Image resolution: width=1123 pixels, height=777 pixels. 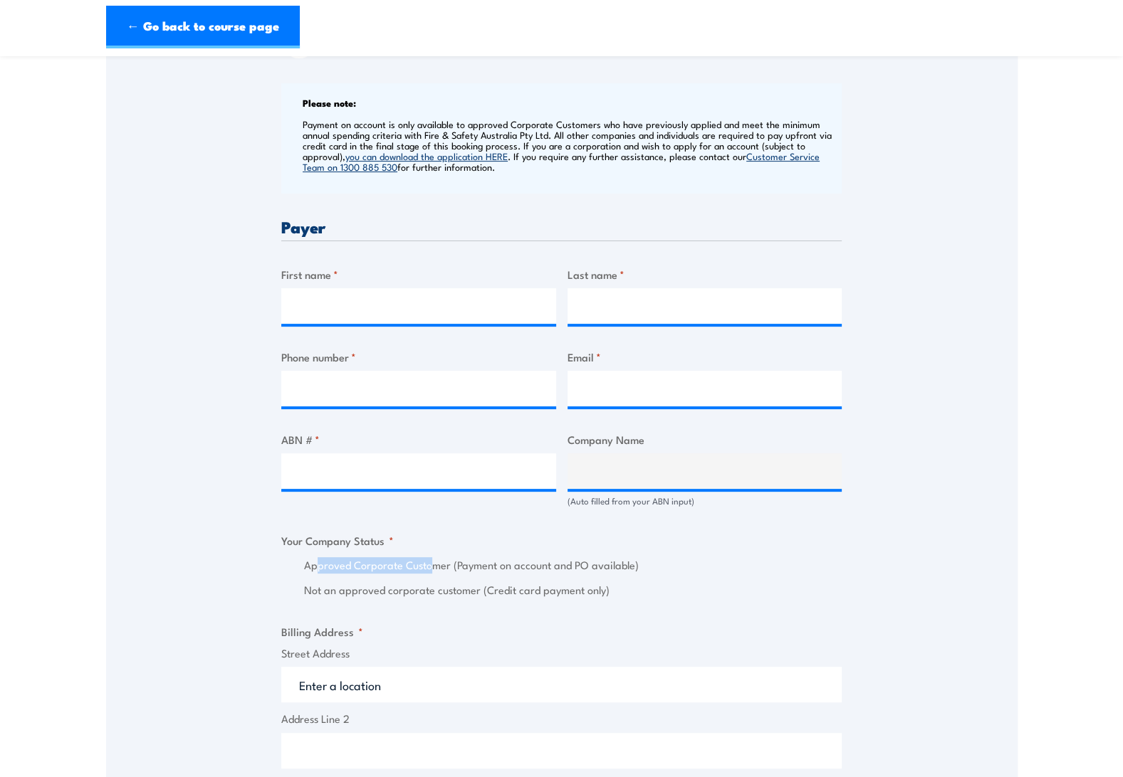 What do you see at coordinates (561, 226) in the screenshot?
I see `h3: Payer` at bounding box center [561, 226].